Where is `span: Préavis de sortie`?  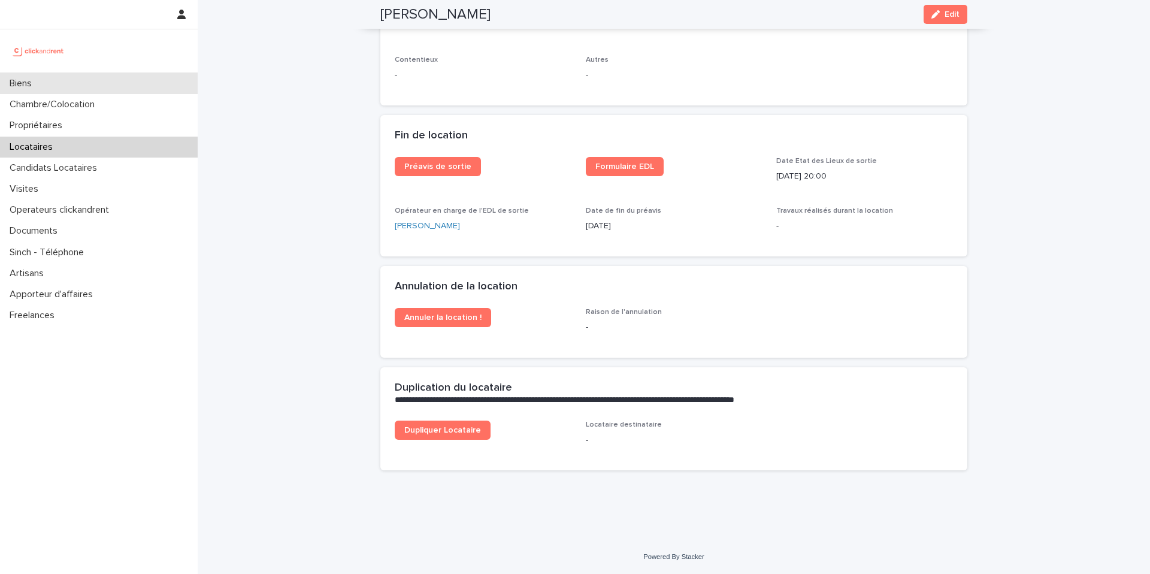
span: Préavis de sortie is located at coordinates (438, 167).